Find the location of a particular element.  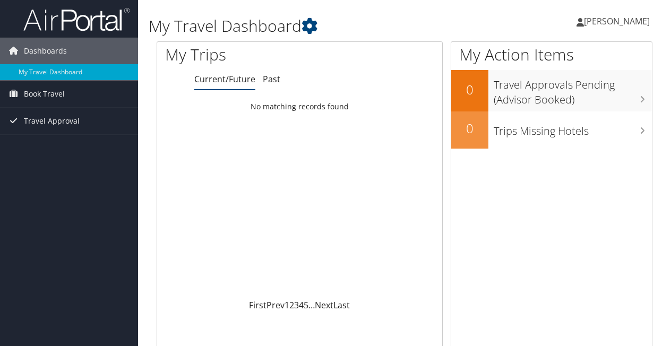

span: Book Travel is located at coordinates (44, 94).